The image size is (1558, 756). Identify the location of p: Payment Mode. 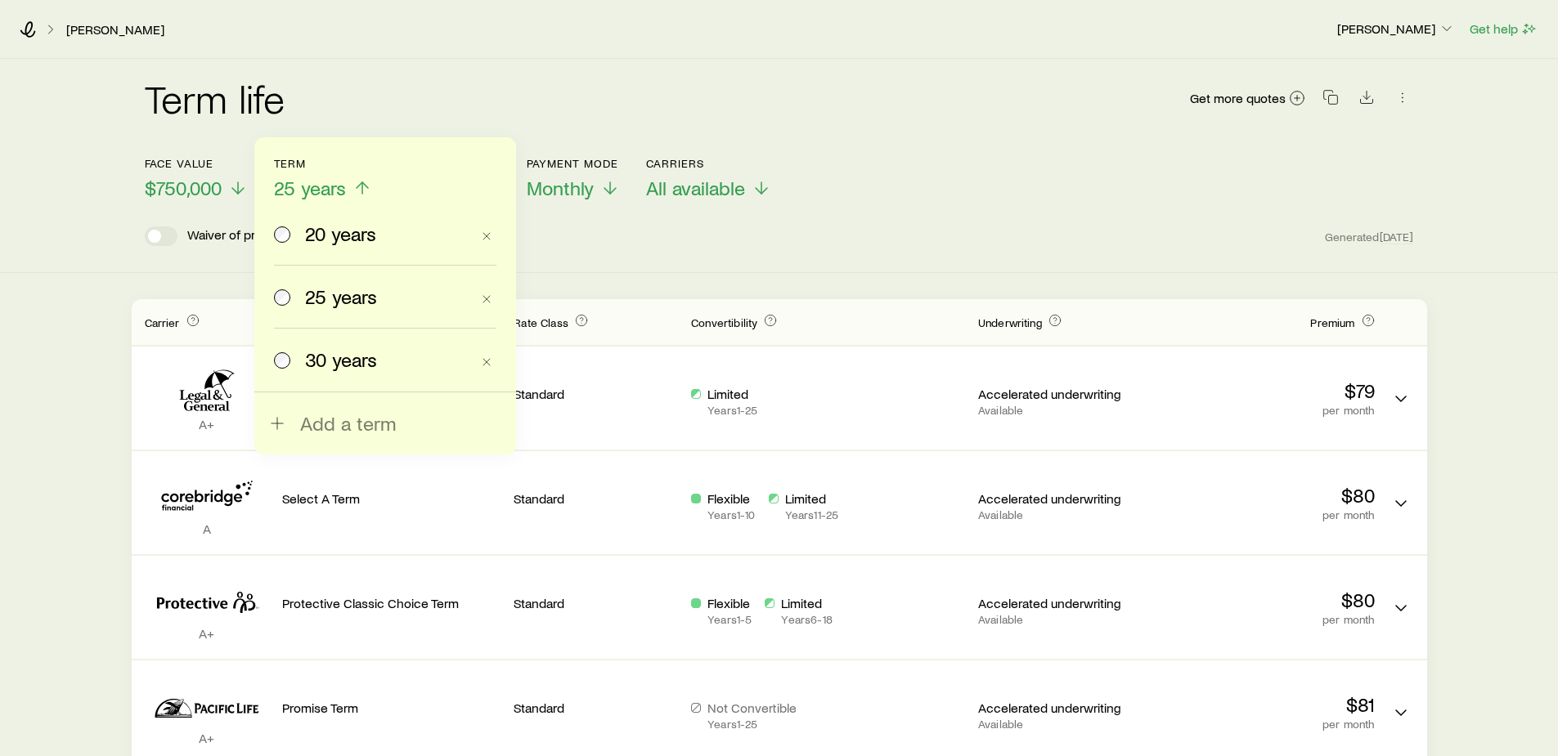
(573, 164).